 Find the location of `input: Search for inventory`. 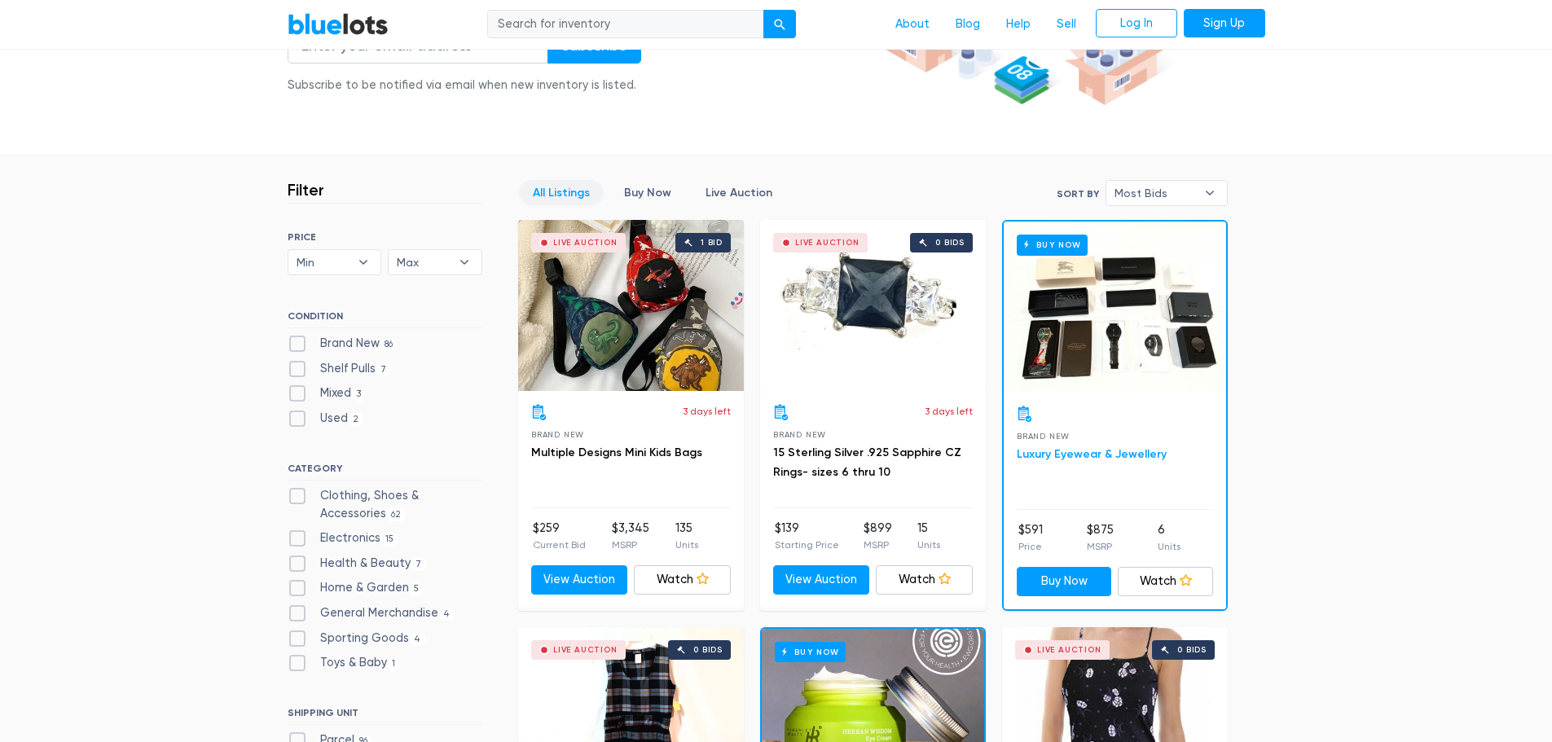

input: Search for inventory is located at coordinates (626, 24).